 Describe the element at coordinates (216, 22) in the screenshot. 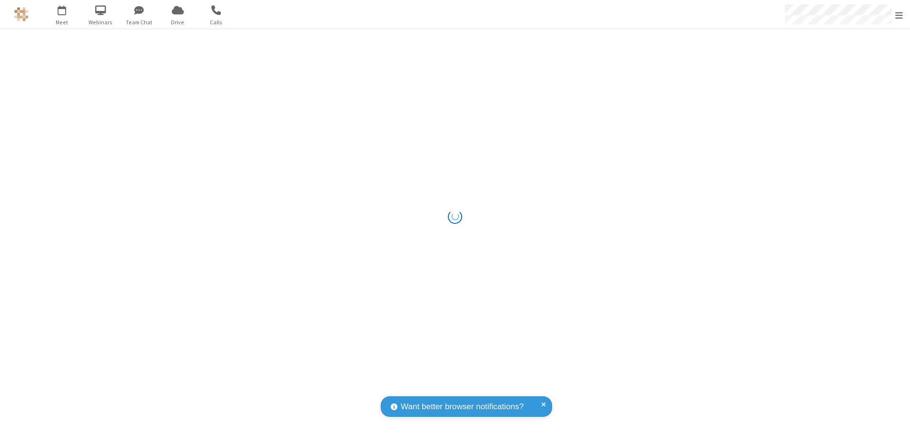

I see `span: Calls` at that location.